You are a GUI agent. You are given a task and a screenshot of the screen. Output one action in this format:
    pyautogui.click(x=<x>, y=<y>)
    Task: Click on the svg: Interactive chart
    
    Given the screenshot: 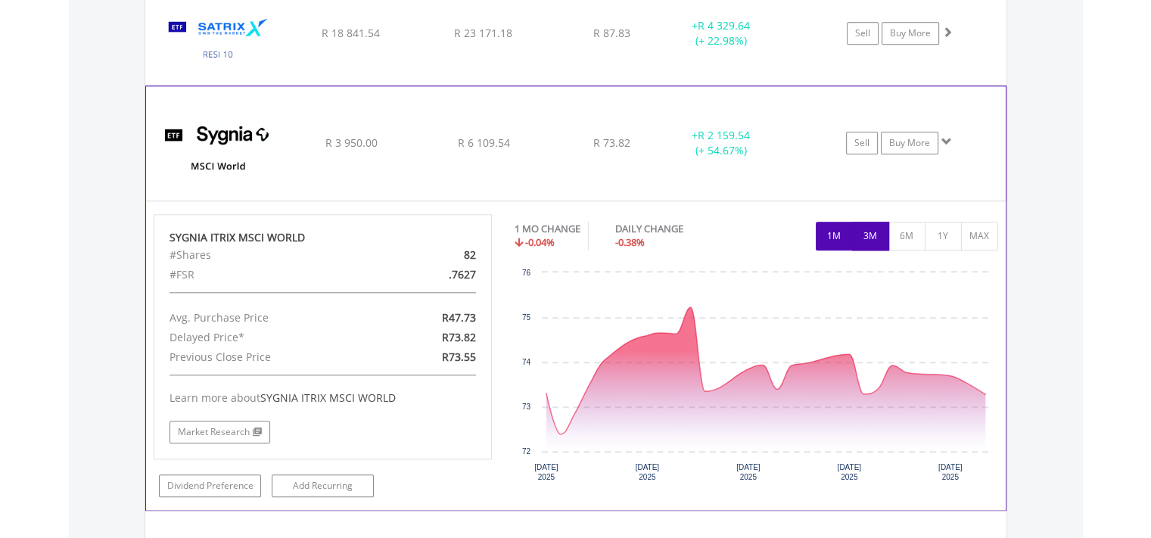 What is the action you would take?
    pyautogui.click(x=756, y=378)
    